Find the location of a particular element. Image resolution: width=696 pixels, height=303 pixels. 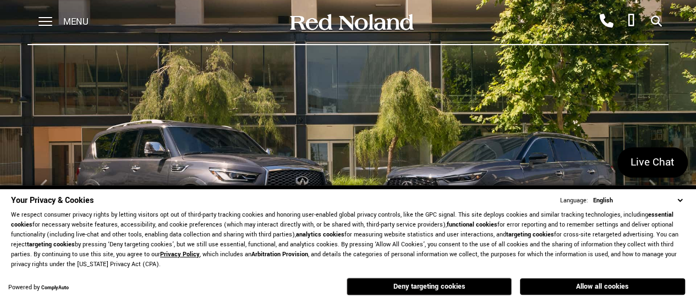

a: ComplyAuto is located at coordinates (55, 288).